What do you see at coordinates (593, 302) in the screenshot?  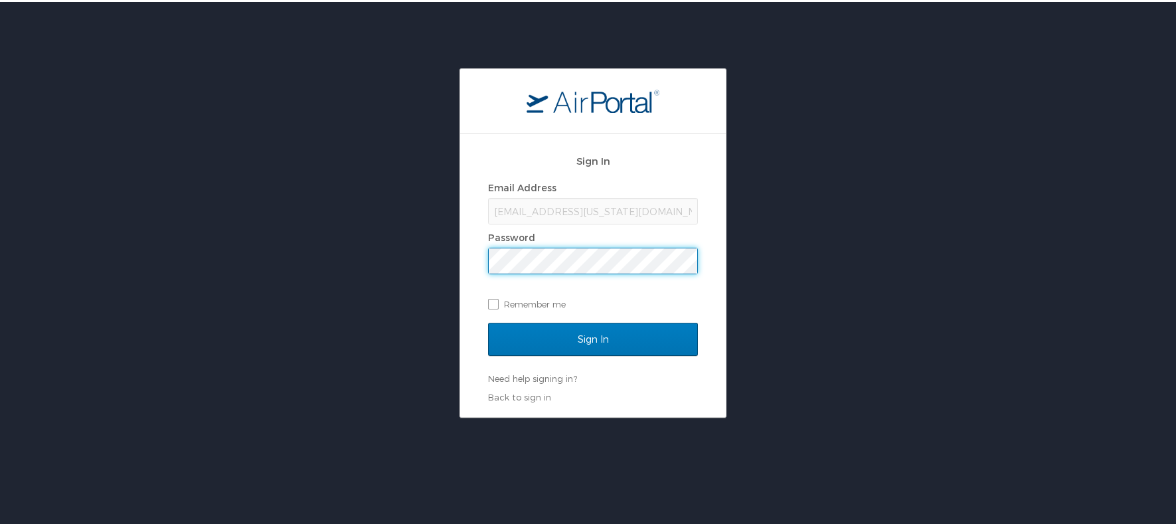 I see `label: Remember me` at bounding box center [593, 302].